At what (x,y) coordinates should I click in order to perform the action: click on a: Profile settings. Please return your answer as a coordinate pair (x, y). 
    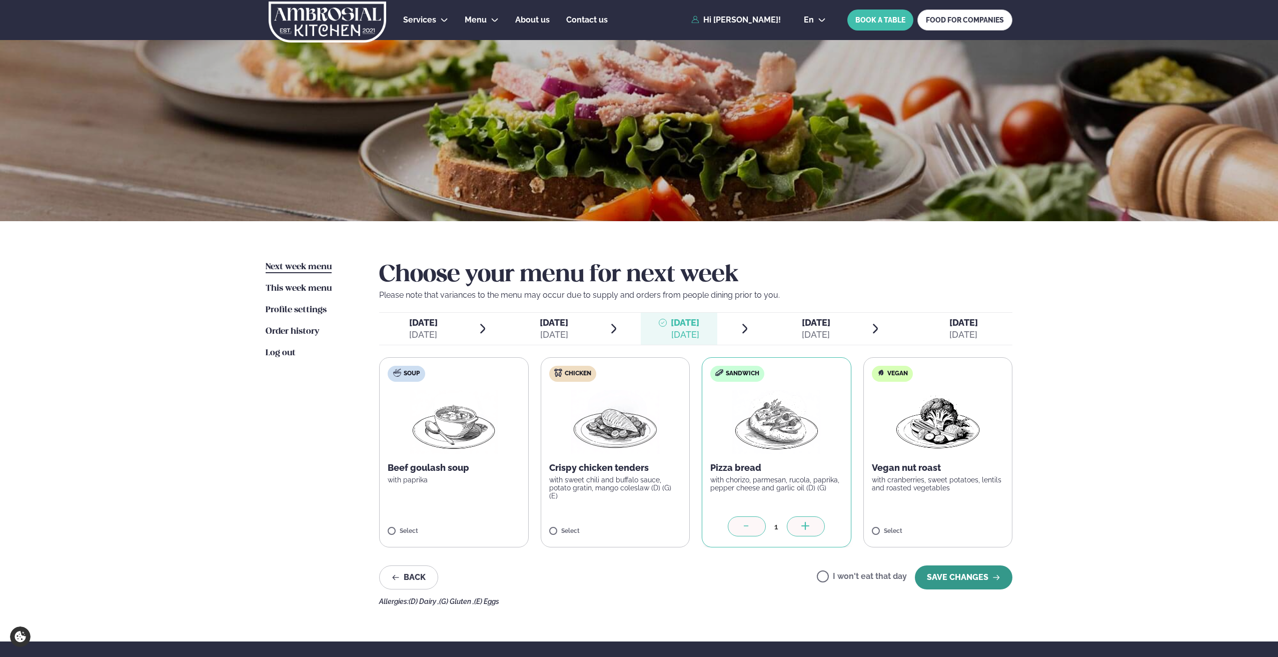
    Looking at the image, I should click on (296, 310).